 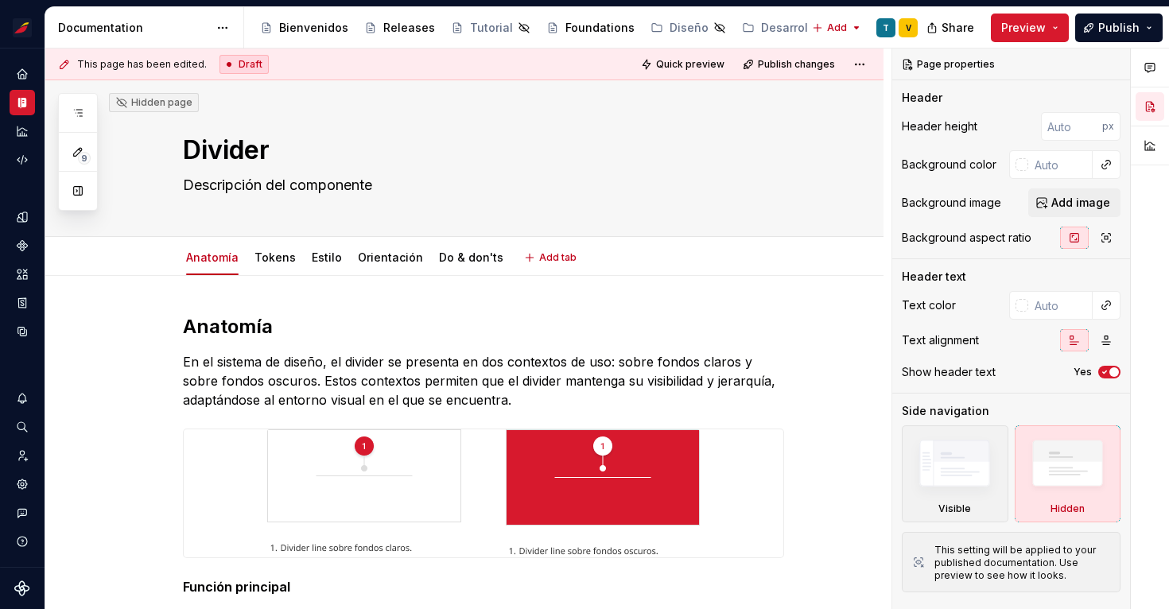 I want to click on div: Tokens, so click(x=275, y=257).